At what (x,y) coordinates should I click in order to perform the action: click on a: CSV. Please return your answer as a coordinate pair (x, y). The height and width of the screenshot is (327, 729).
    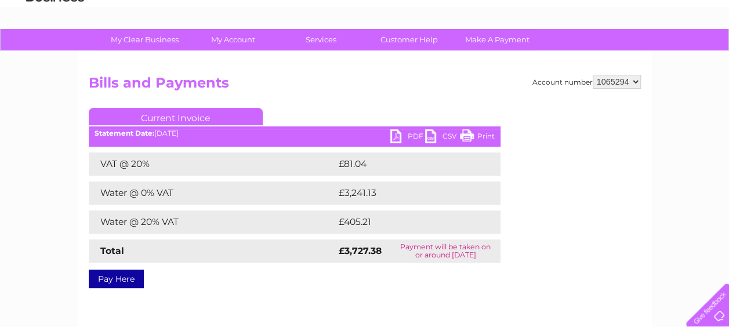
    Looking at the image, I should click on (442, 137).